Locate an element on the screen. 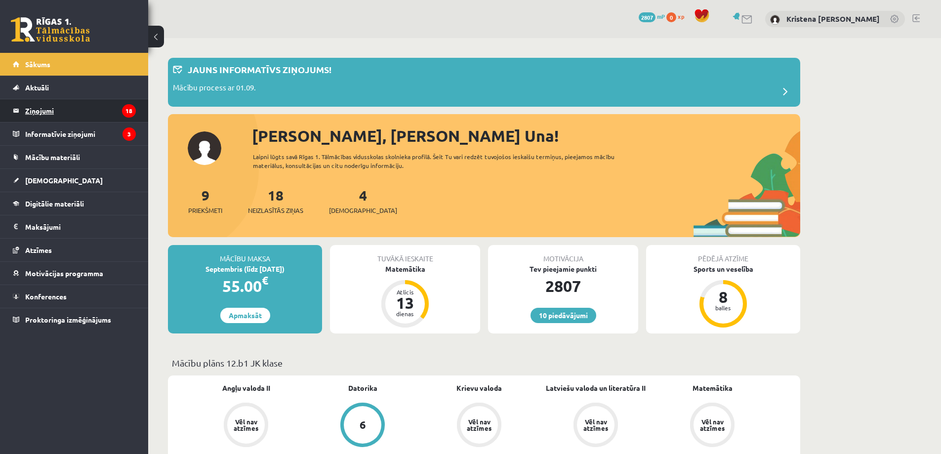 The image size is (941, 454). a: Motivācijas programma is located at coordinates (74, 273).